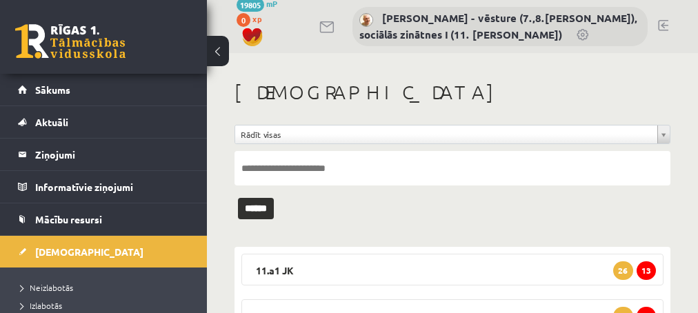  I want to click on legend: Informatīvie ziņojumi, so click(112, 187).